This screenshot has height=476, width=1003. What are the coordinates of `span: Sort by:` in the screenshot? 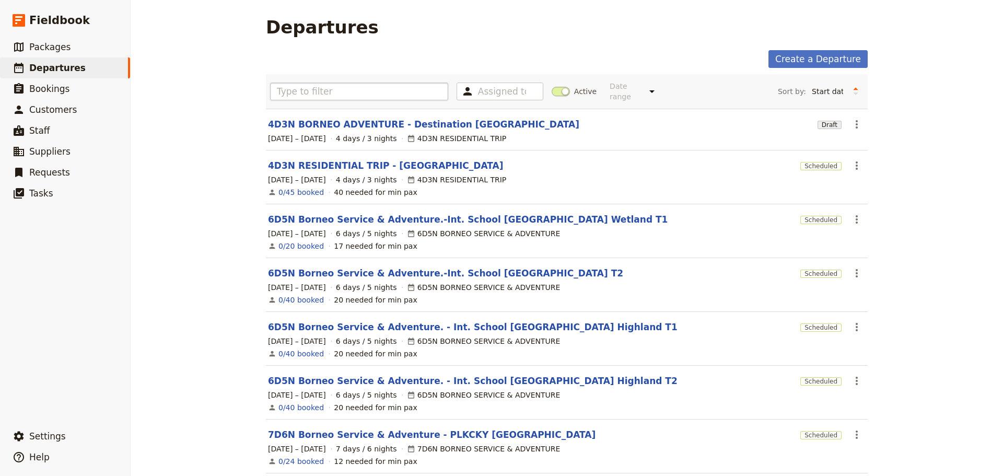 It's located at (792, 91).